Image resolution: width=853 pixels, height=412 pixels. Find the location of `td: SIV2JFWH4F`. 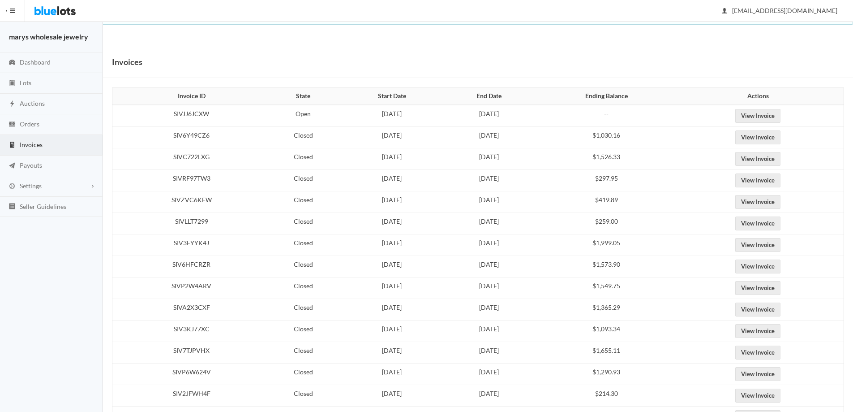

td: SIV2JFWH4F is located at coordinates (189, 395).